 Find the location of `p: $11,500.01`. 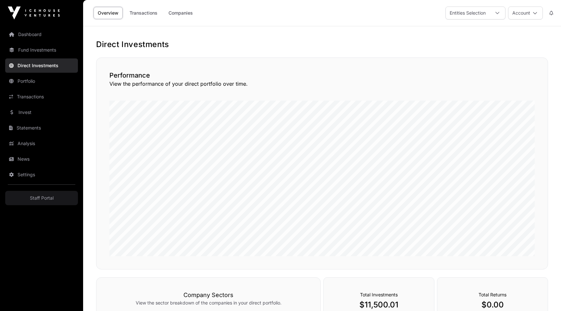

p: $11,500.01 is located at coordinates (379, 305).